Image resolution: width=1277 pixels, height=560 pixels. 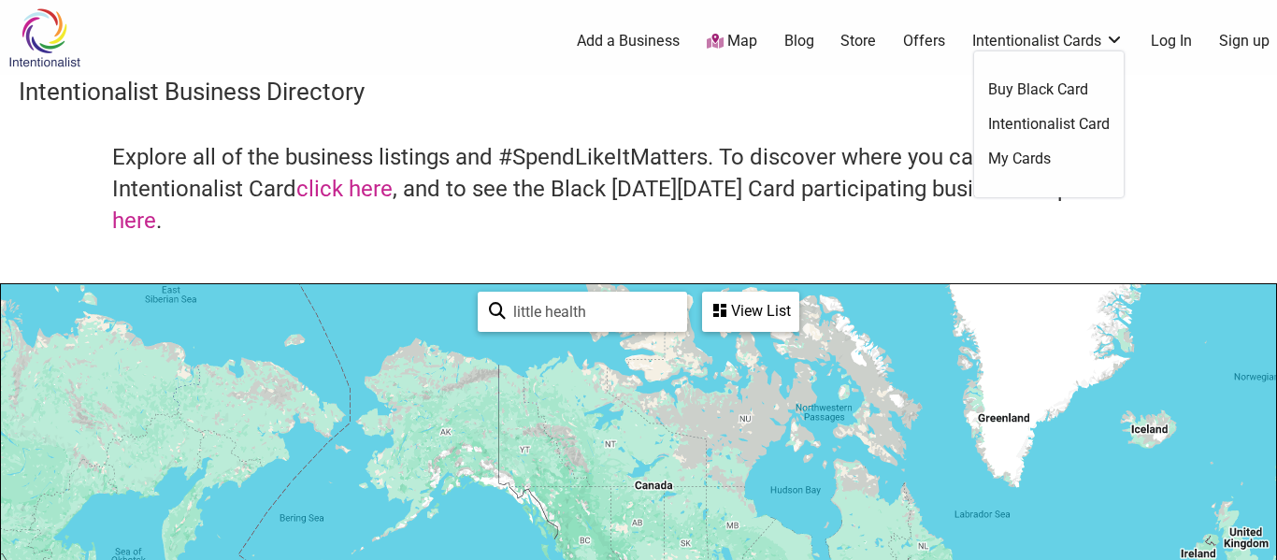 I want to click on div: See a list of the visible businesses, so click(x=751, y=311).